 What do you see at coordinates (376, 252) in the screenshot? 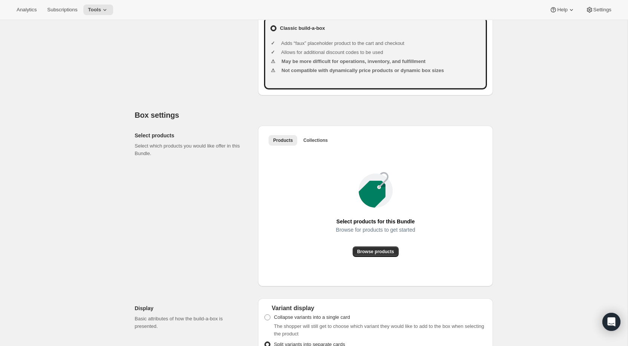
I see `span: Browse products` at bounding box center [376, 252].